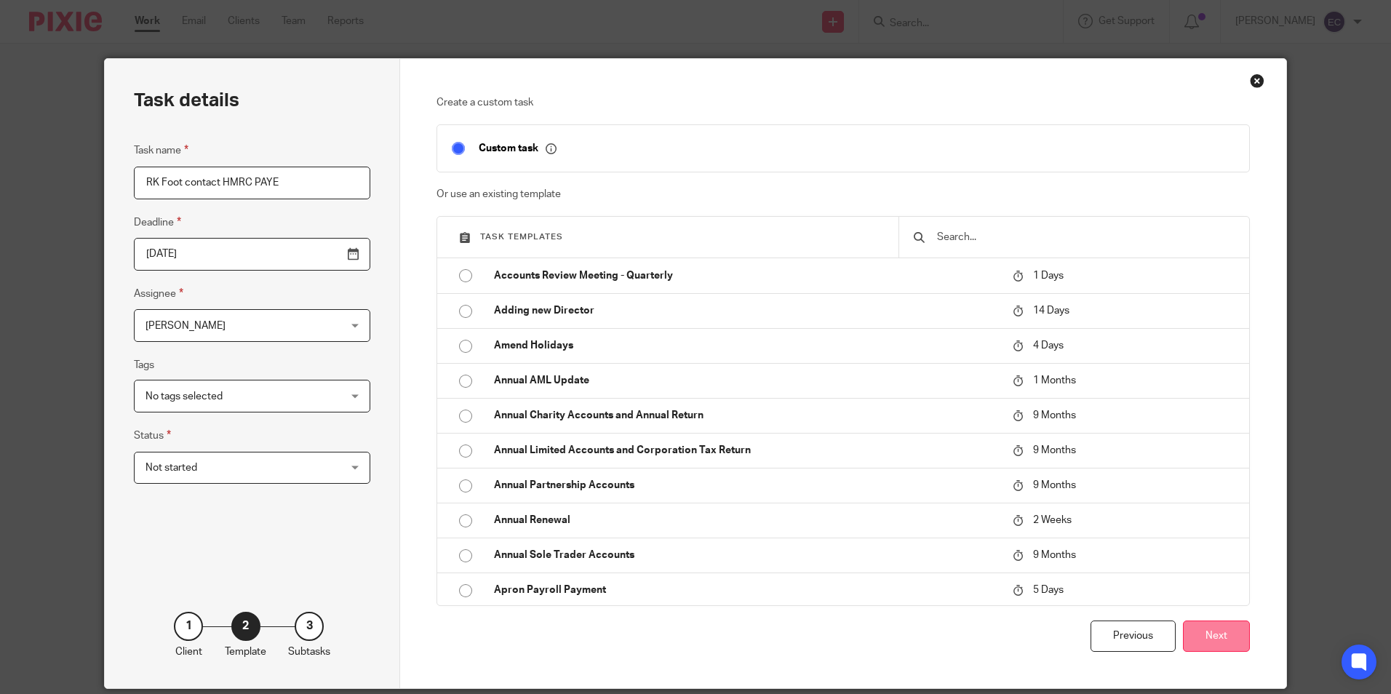  What do you see at coordinates (1085, 237) in the screenshot?
I see `input: Search...` at bounding box center [1085, 237].